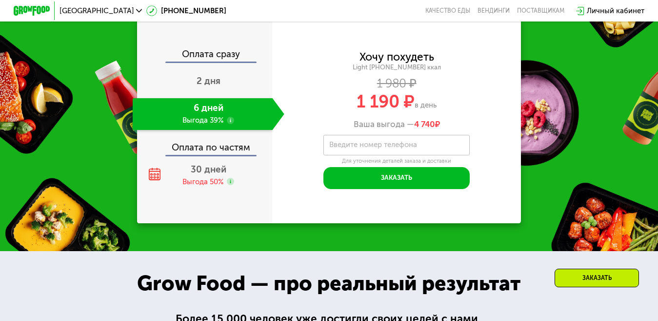 This screenshot has width=658, height=321. Describe the element at coordinates (329, 283) in the screenshot. I see `div: Grow Food — про реальный результат` at that location.